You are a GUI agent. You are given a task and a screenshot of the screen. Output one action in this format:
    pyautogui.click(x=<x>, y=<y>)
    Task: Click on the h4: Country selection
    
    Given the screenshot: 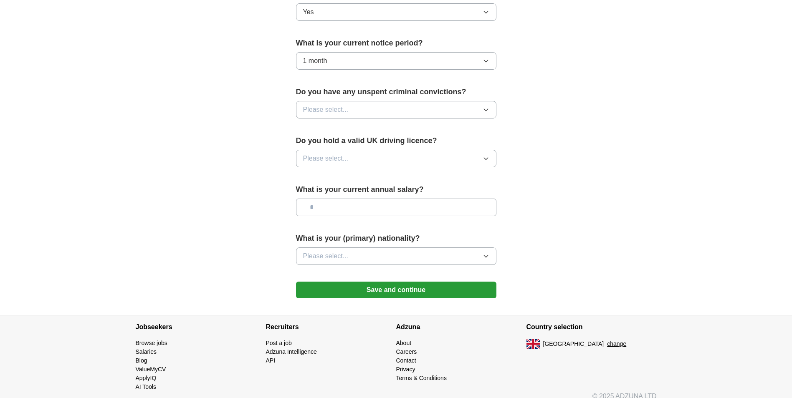 What is the action you would take?
    pyautogui.click(x=592, y=327)
    